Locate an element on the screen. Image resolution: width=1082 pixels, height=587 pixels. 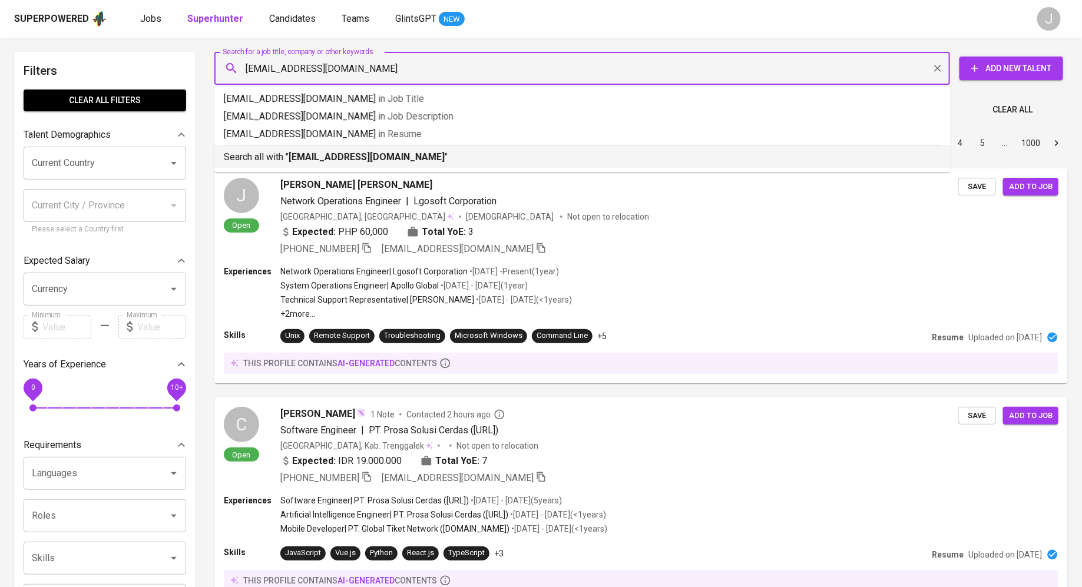
span: 0 is located at coordinates (32, 388).